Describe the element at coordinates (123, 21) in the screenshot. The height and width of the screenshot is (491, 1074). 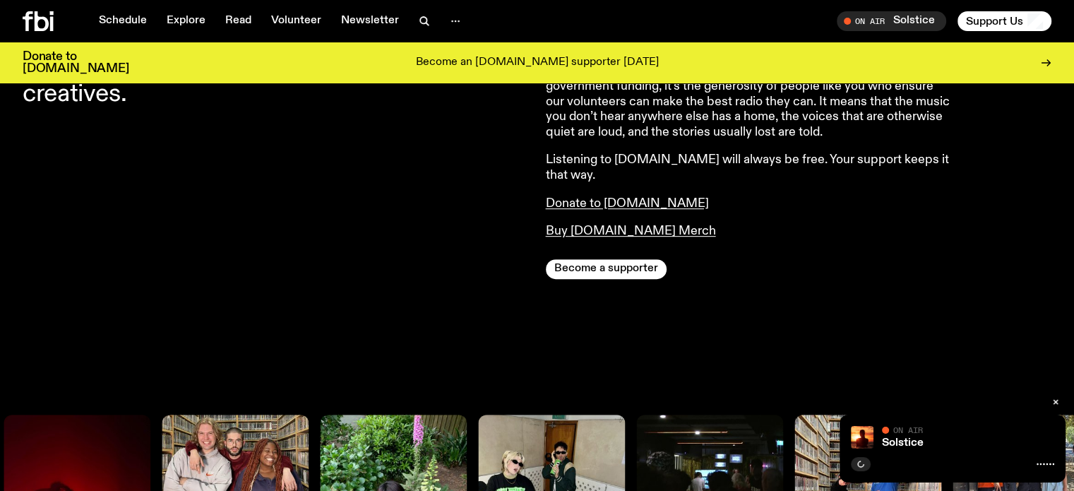
I see `a: Schedule` at that location.